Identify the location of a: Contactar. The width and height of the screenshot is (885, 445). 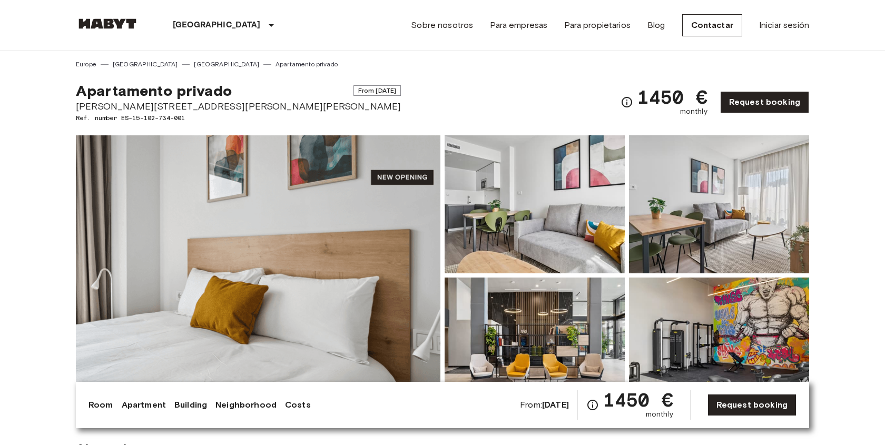
(713, 25).